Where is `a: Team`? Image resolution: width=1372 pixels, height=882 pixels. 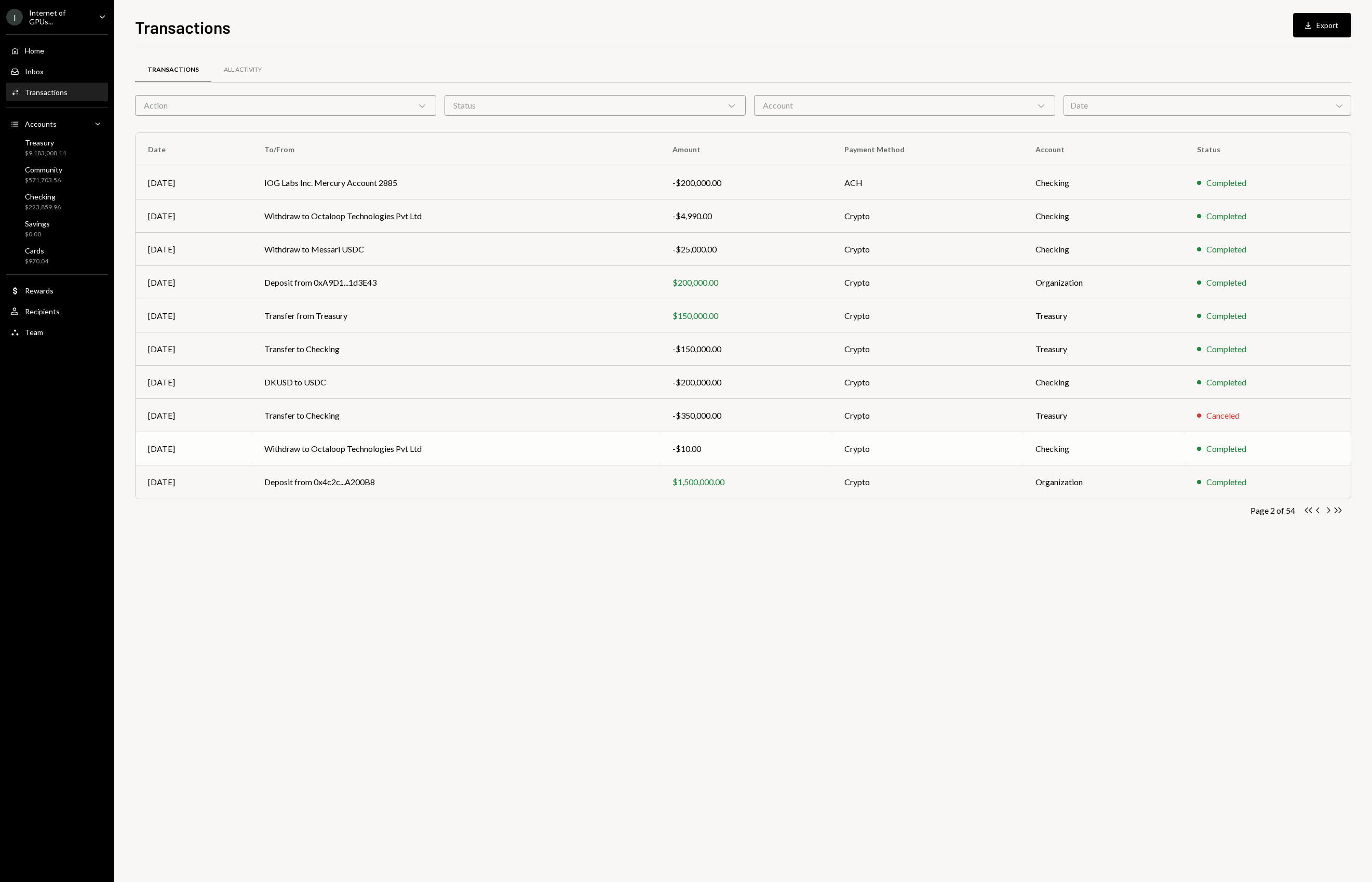 a: Team is located at coordinates (57, 332).